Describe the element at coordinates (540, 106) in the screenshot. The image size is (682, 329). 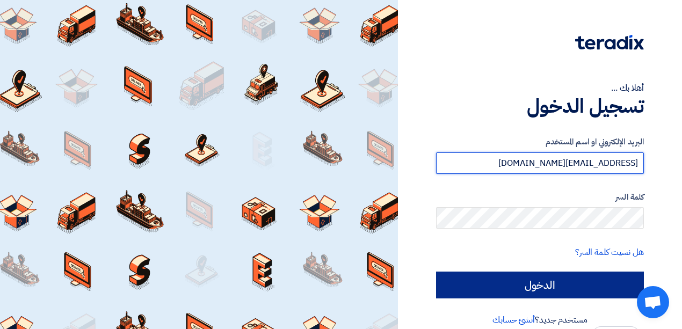
I see `h1: تسجيل الدخول` at that location.